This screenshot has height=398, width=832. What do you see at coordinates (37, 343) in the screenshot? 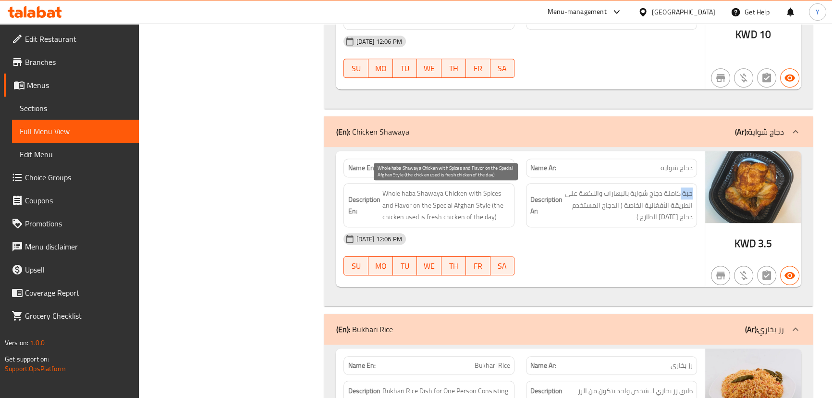
I see `span: 1.0.0` at bounding box center [37, 343].